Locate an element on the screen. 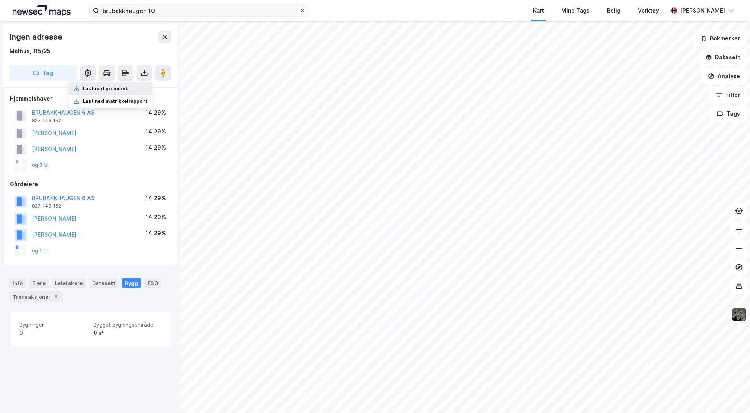  div: Kart is located at coordinates (538, 11).